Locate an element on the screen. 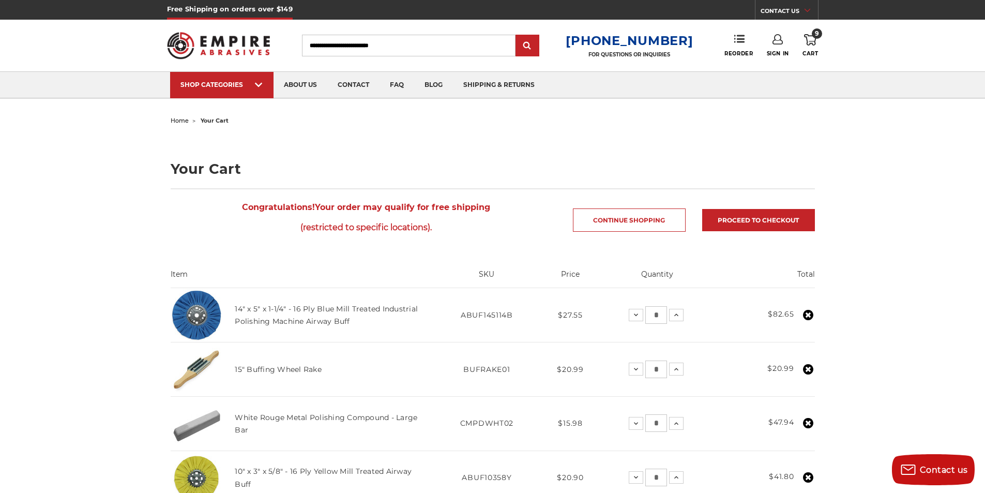 This screenshot has width=985, height=493. strong: $41.80 is located at coordinates (781, 476).